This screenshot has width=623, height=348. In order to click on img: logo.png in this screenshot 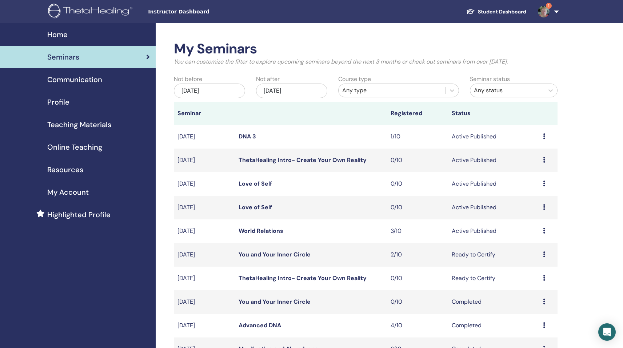, I will do `click(91, 12)`.